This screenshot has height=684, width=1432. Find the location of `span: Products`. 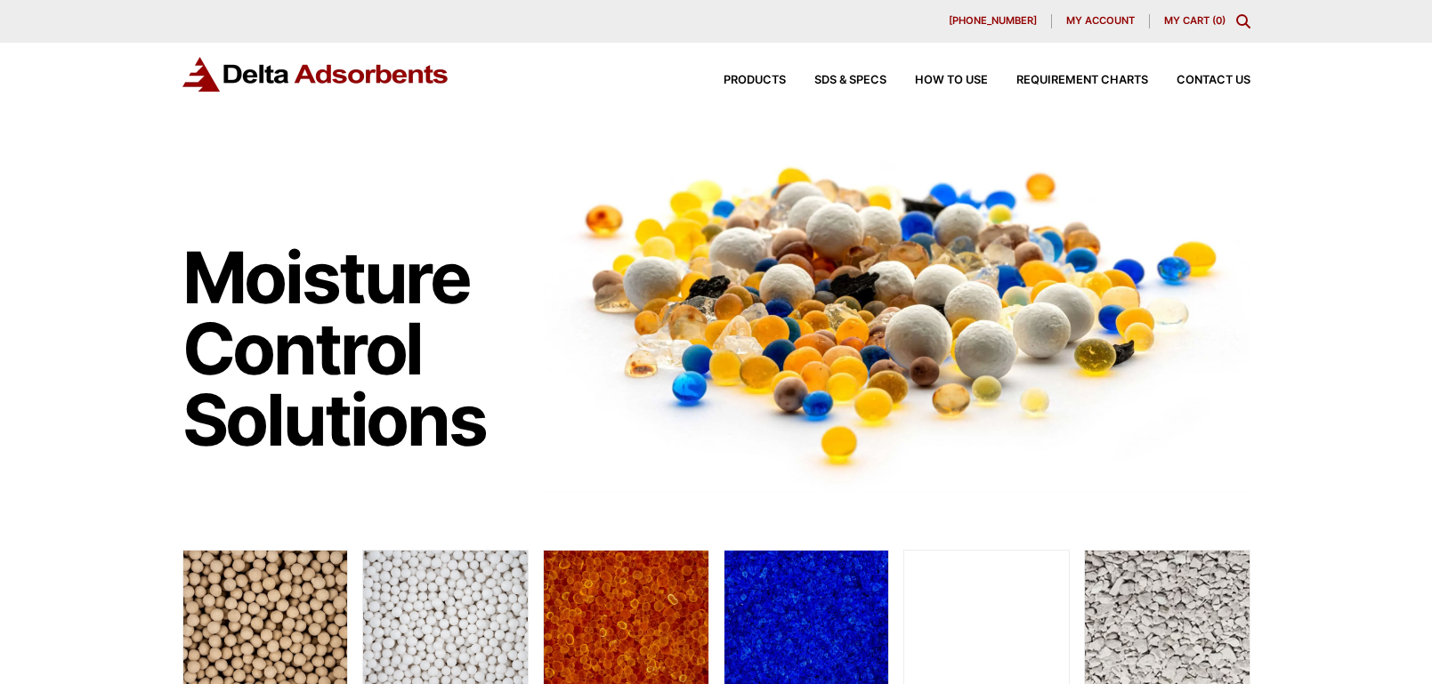

span: Products is located at coordinates (755, 80).